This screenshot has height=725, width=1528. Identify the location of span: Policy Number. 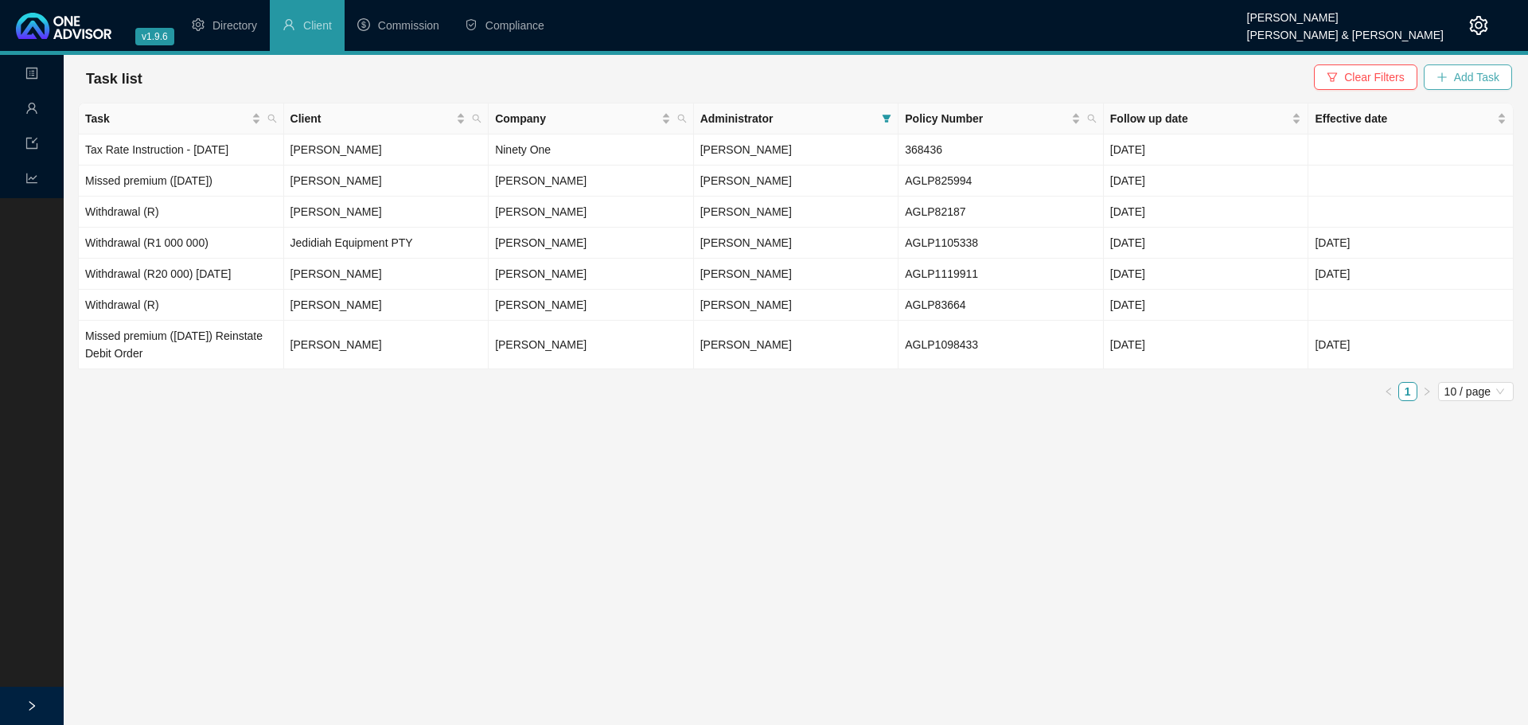
(986, 119).